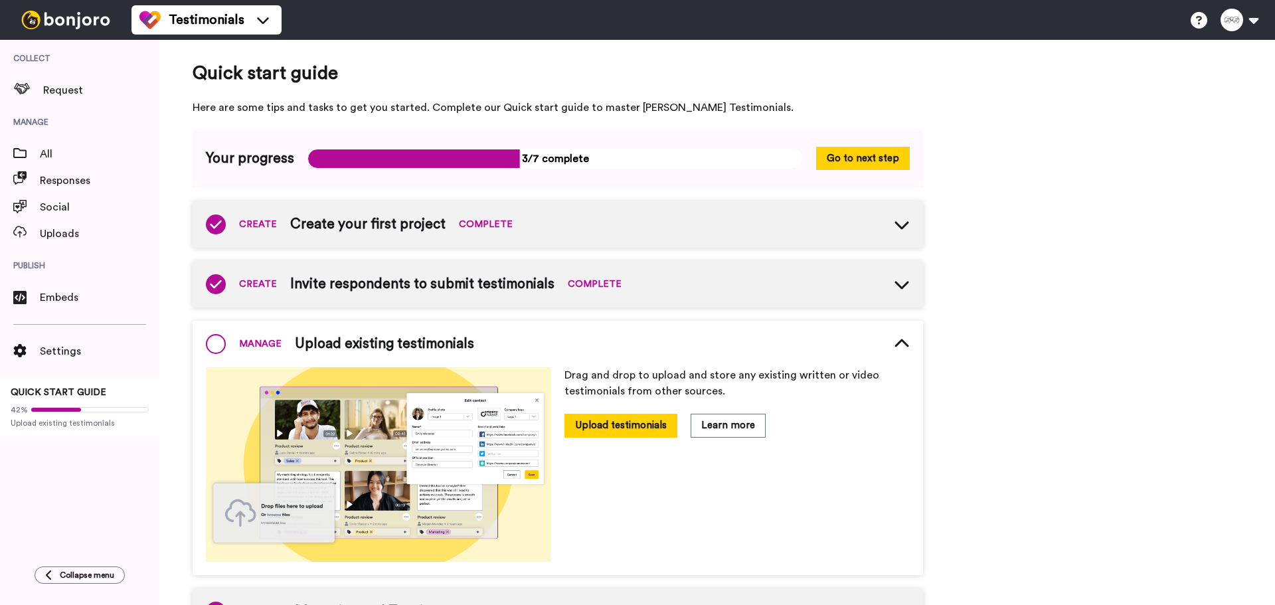 This screenshot has height=605, width=1275. I want to click on span: Quick start guide, so click(558, 73).